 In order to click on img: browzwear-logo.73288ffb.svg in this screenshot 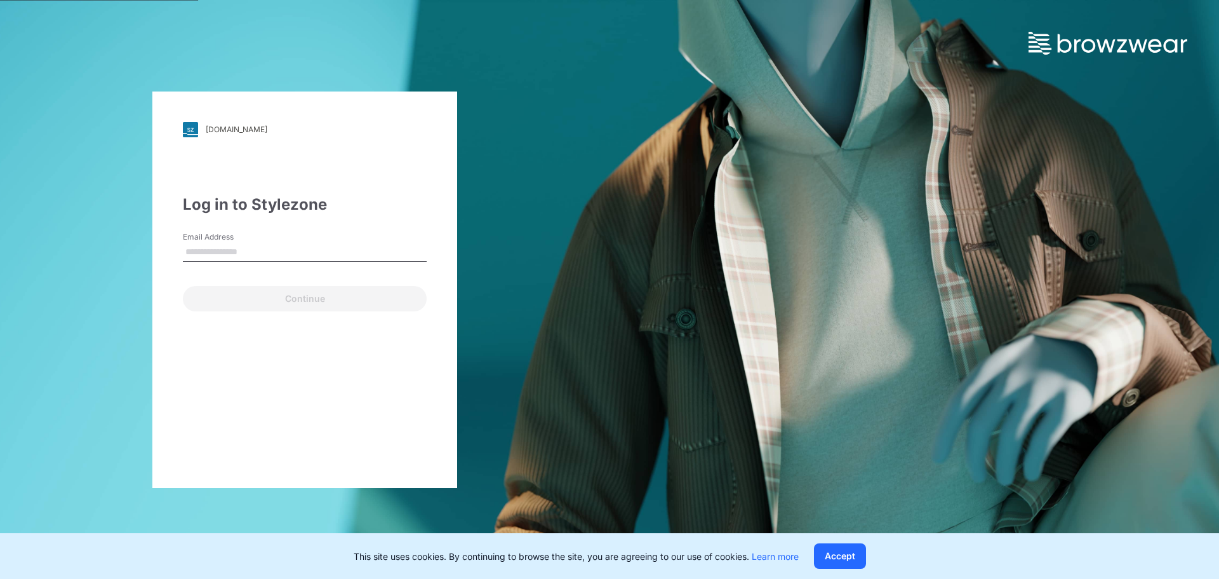, I will do `click(1108, 43)`.